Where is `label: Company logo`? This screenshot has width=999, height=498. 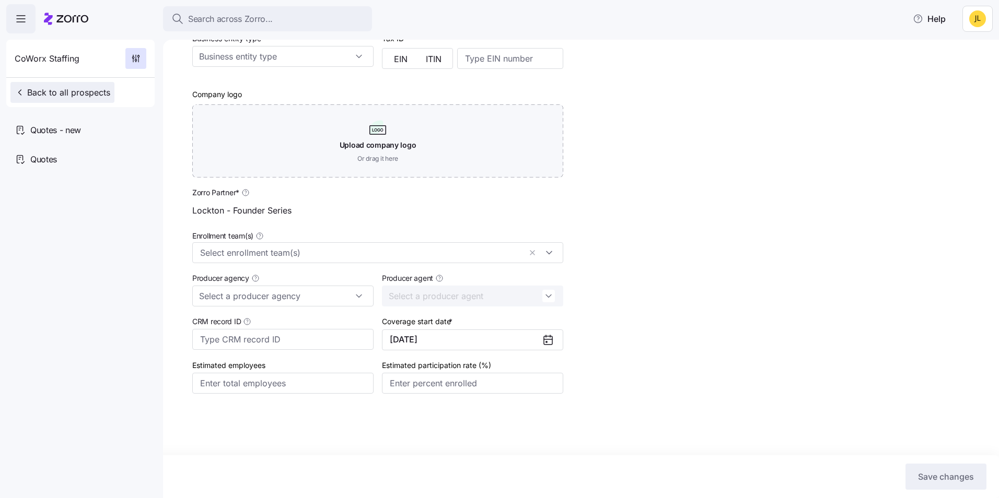 label: Company logo is located at coordinates (217, 95).